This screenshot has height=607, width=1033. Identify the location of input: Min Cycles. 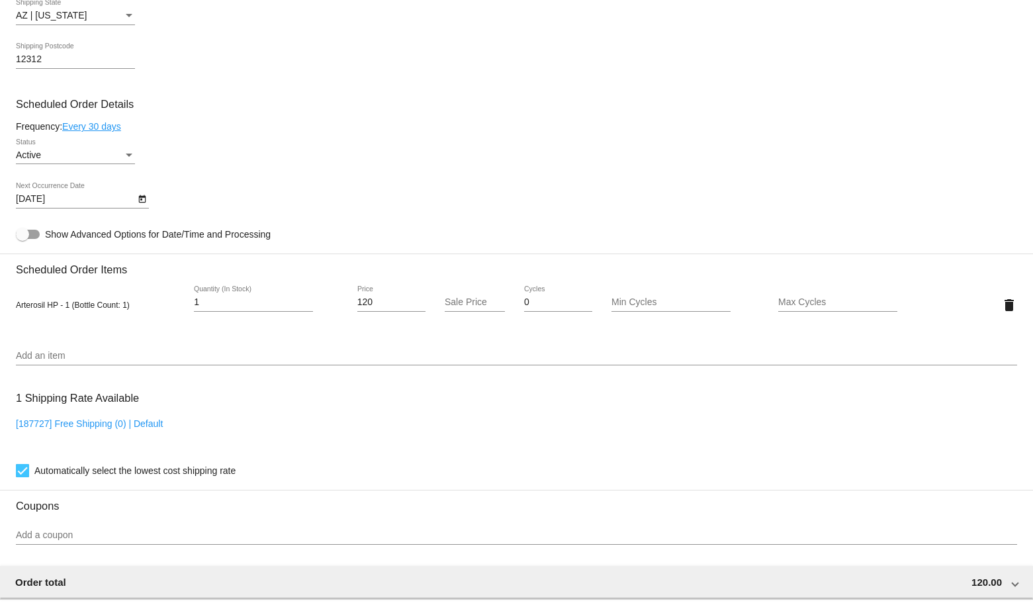
(671, 303).